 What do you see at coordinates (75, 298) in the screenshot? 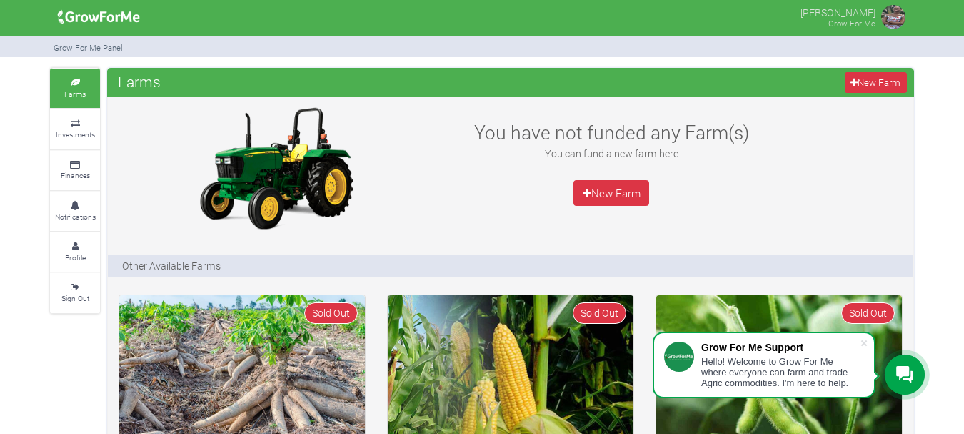
I see `small: Sign Out` at bounding box center [75, 298].